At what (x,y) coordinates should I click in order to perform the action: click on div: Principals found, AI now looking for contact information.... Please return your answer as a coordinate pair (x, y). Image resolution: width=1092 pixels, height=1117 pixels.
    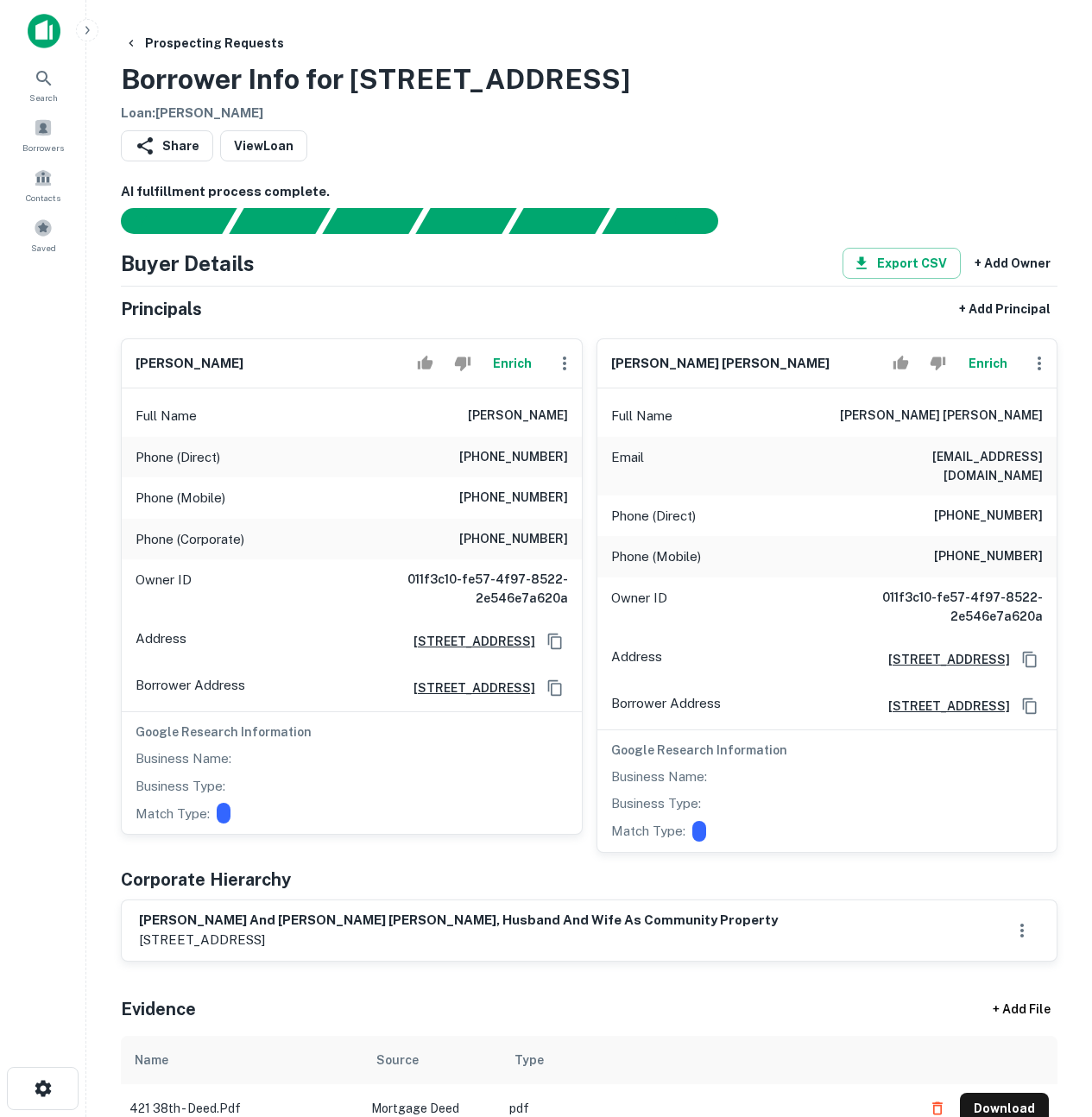
    Looking at the image, I should click on (466, 221).